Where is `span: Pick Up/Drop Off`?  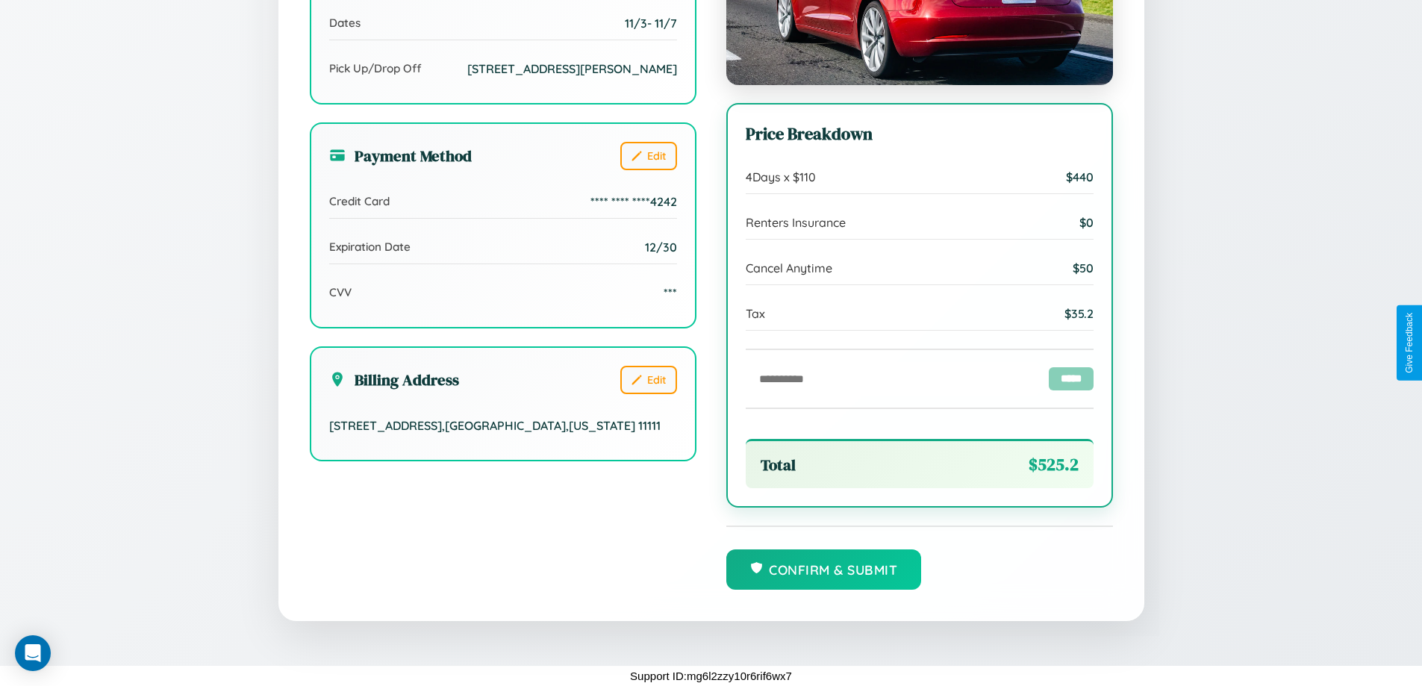
span: Pick Up/Drop Off is located at coordinates (376, 68).